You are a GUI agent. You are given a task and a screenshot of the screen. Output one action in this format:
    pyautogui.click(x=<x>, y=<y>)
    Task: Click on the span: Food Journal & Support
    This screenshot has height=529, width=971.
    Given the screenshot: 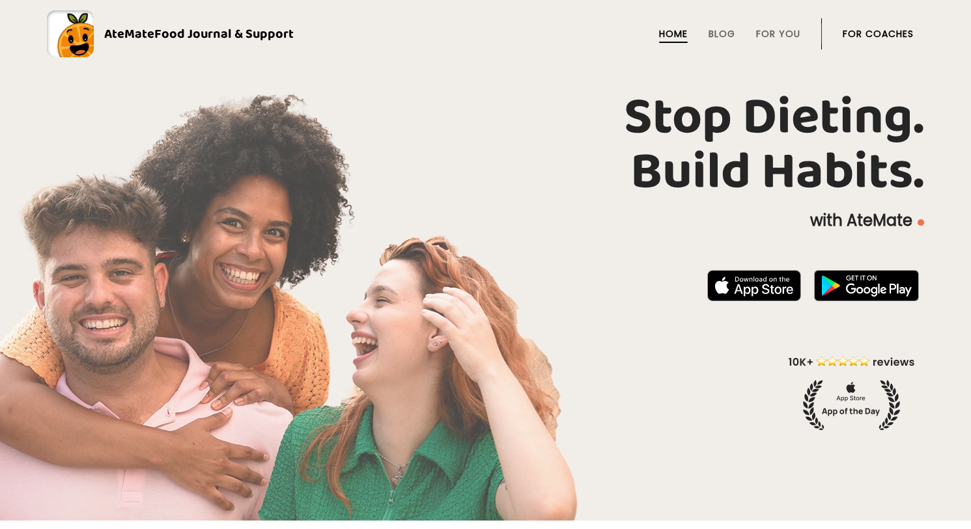 What is the action you would take?
    pyautogui.click(x=224, y=34)
    